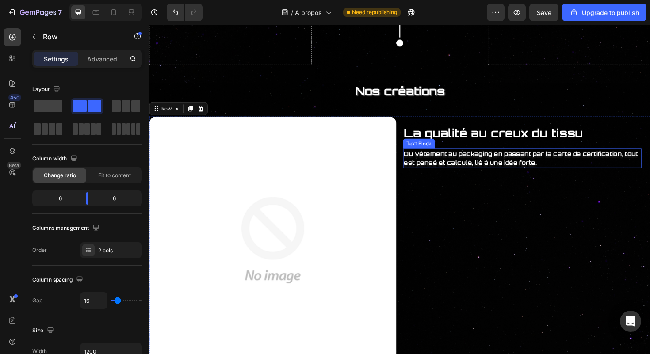 The height and width of the screenshot is (354, 650). I want to click on strong: Du vêtement au packaging en passant par la carte de certification, tout est pensé et calculé, lié..., so click(393, 141).